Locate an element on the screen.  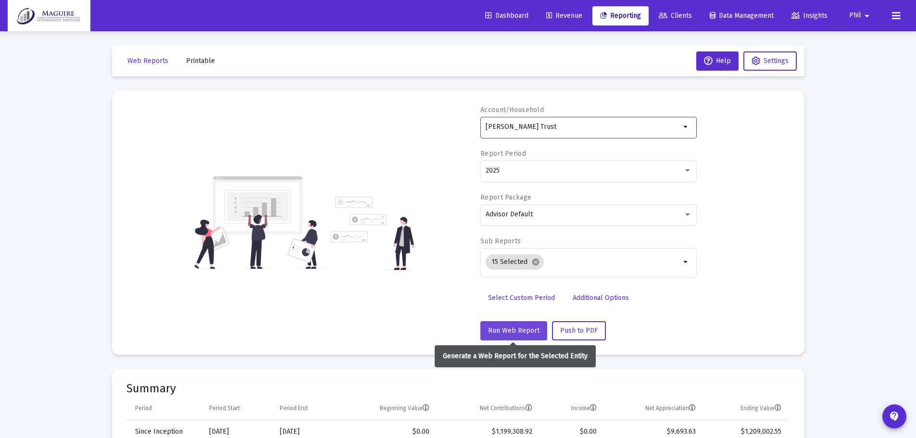
div: Net Appreciation is located at coordinates (671, 408).